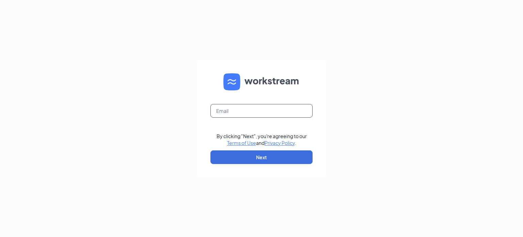  What do you see at coordinates (261, 111) in the screenshot?
I see `input: Email` at bounding box center [261, 111].